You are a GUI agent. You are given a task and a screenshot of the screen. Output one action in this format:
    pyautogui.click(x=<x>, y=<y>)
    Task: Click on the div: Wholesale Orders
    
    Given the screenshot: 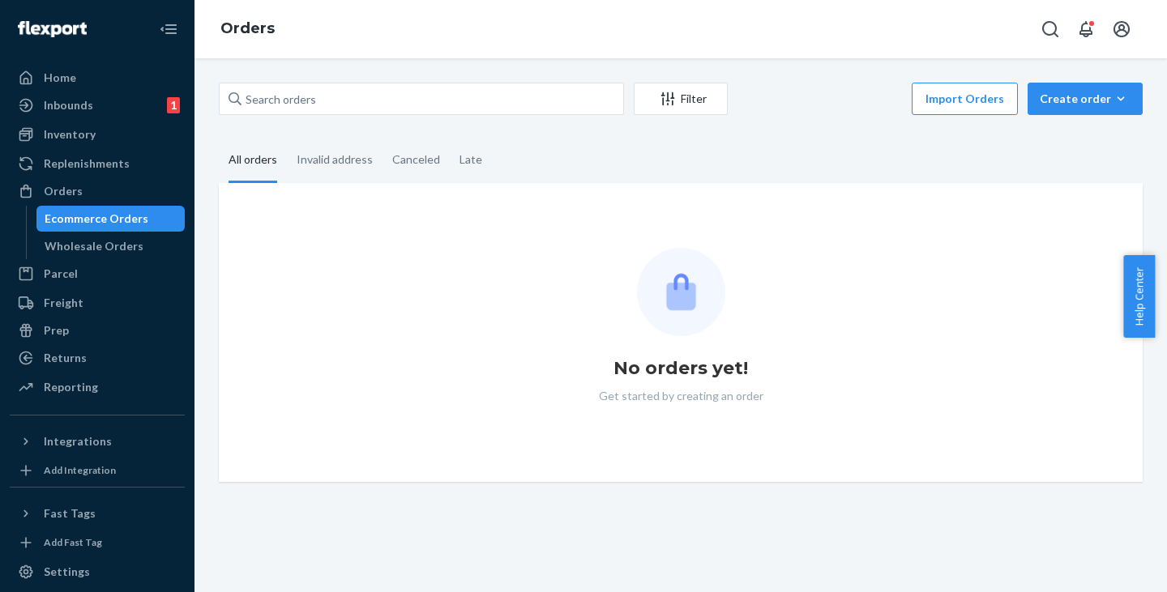 What is the action you would take?
    pyautogui.click(x=94, y=246)
    